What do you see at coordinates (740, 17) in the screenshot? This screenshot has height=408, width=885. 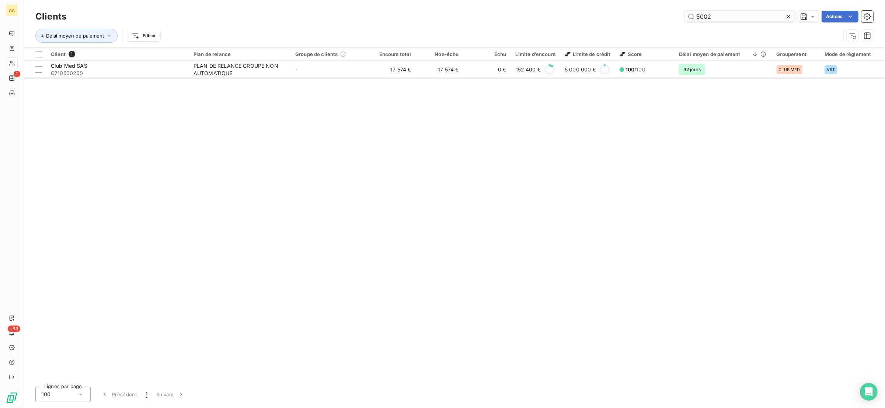 I see `input: Rechercher` at bounding box center [740, 17].